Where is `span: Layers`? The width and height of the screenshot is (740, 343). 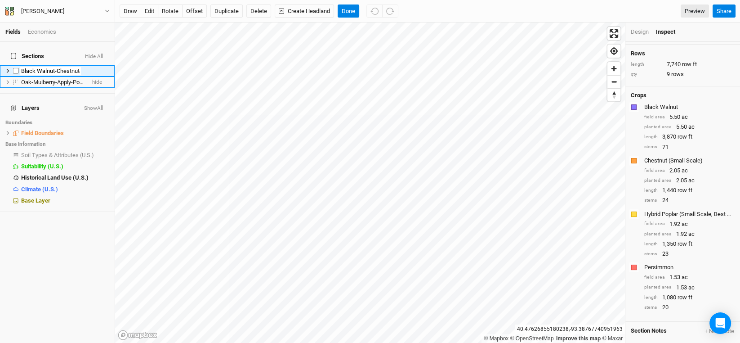
span: Layers is located at coordinates (25, 108).